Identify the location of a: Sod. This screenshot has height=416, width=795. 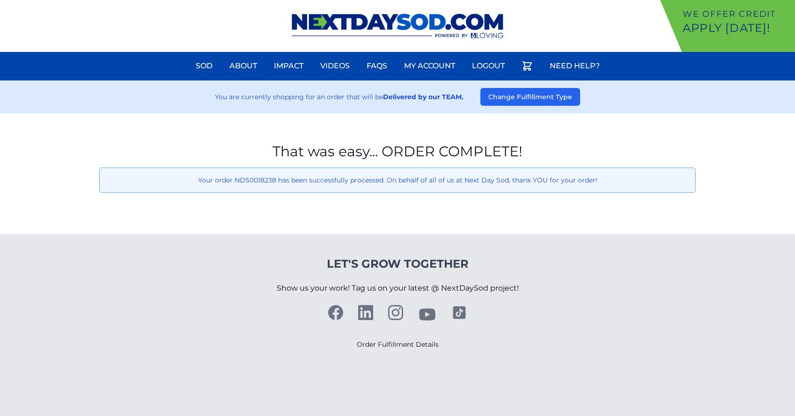
(204, 66).